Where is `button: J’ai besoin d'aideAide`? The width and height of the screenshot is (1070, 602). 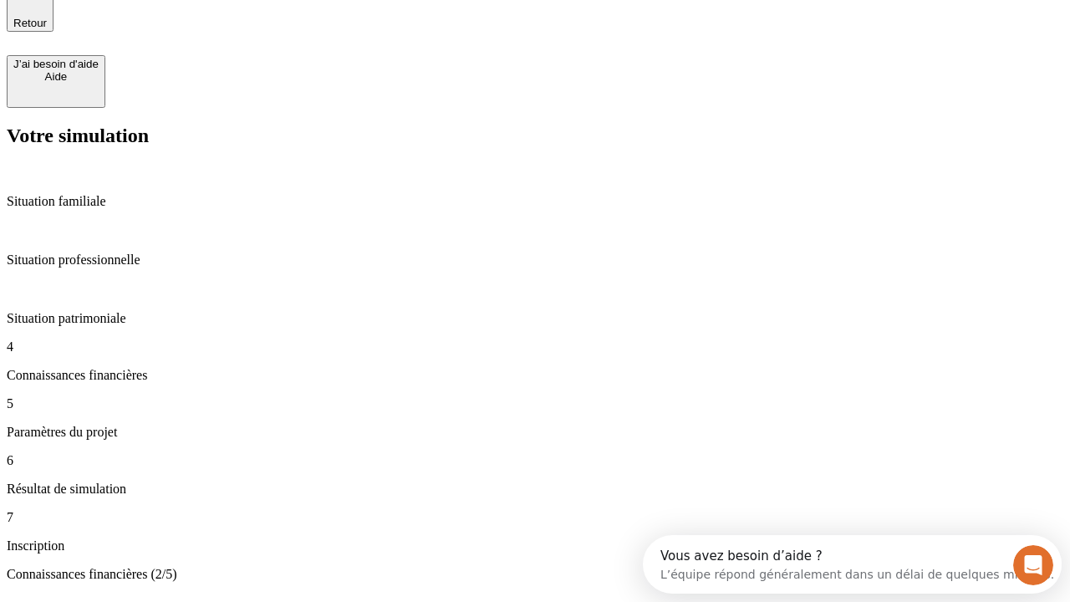
button: J’ai besoin d'aideAide is located at coordinates (56, 81).